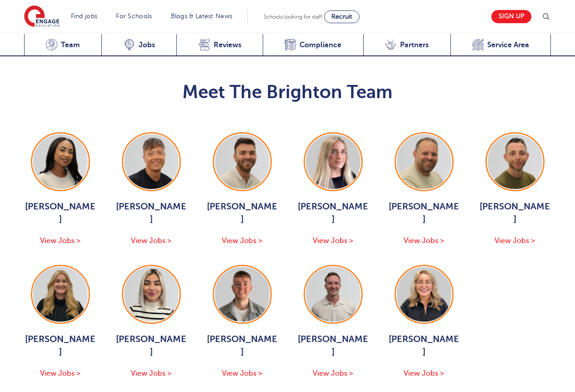  I want to click on span: Service Area, so click(508, 45).